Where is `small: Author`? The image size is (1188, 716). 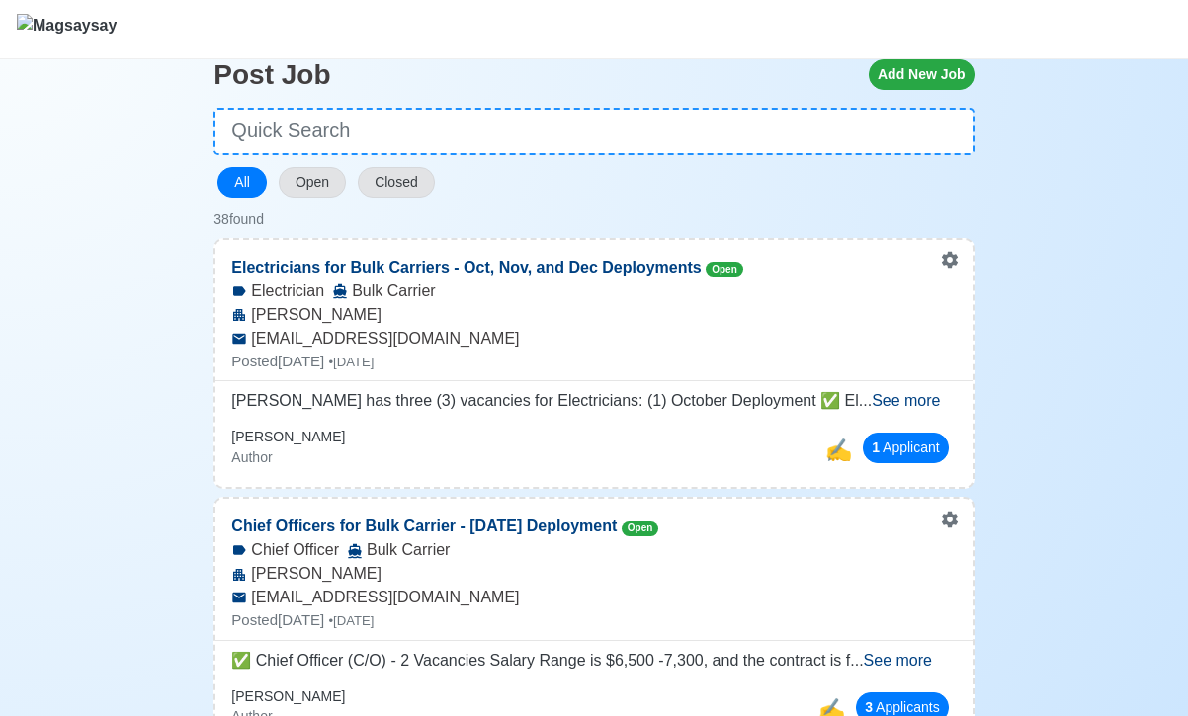 small: Author is located at coordinates (251, 457).